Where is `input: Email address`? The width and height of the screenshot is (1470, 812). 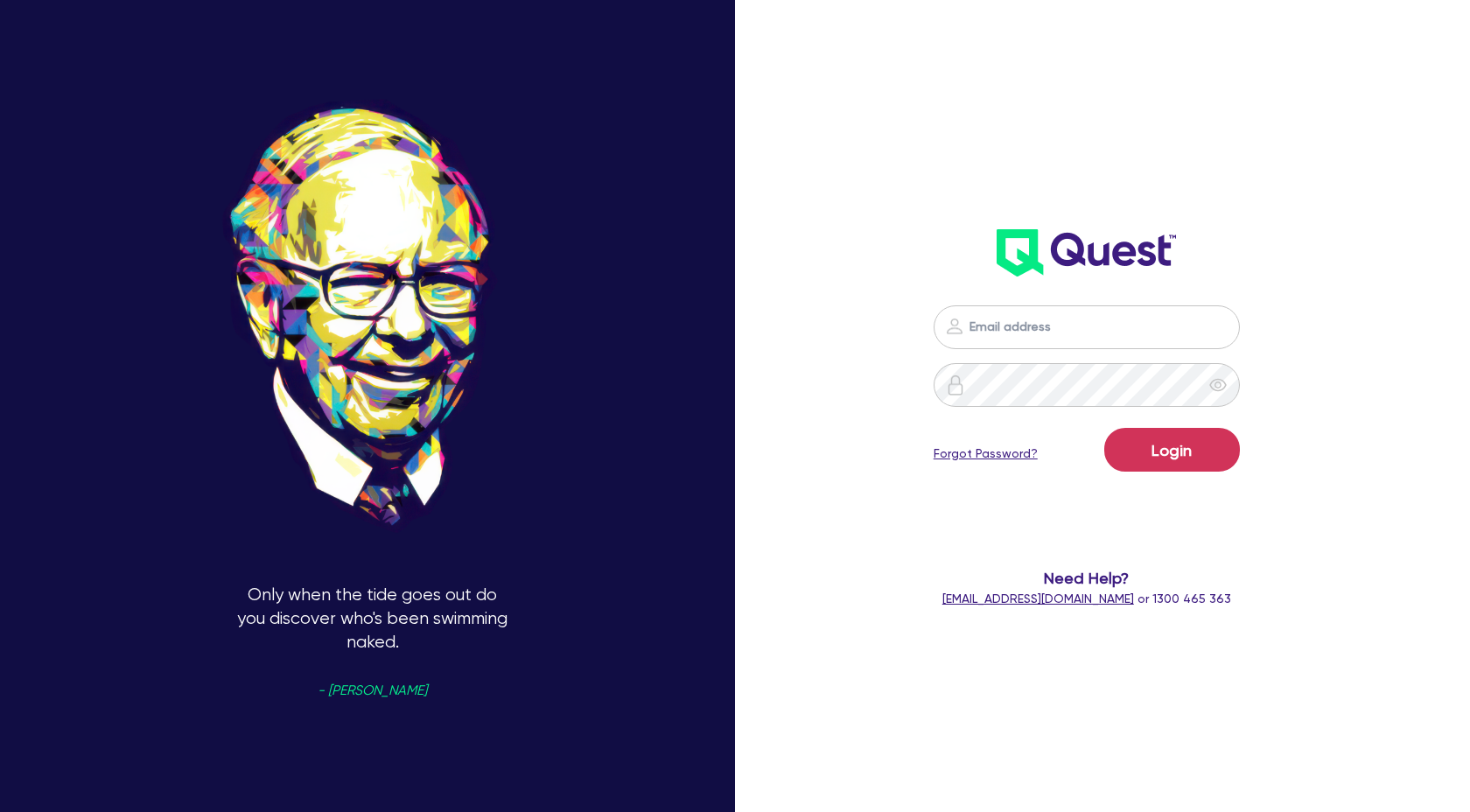 input: Email address is located at coordinates (1086, 327).